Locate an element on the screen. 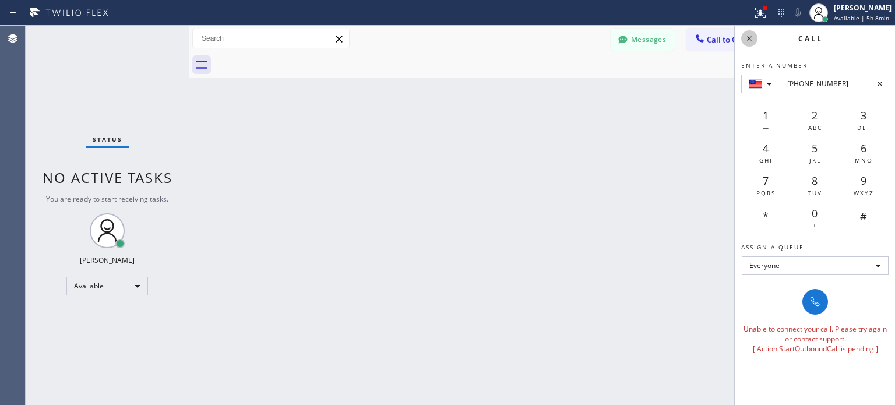  input: Search is located at coordinates (271, 38).